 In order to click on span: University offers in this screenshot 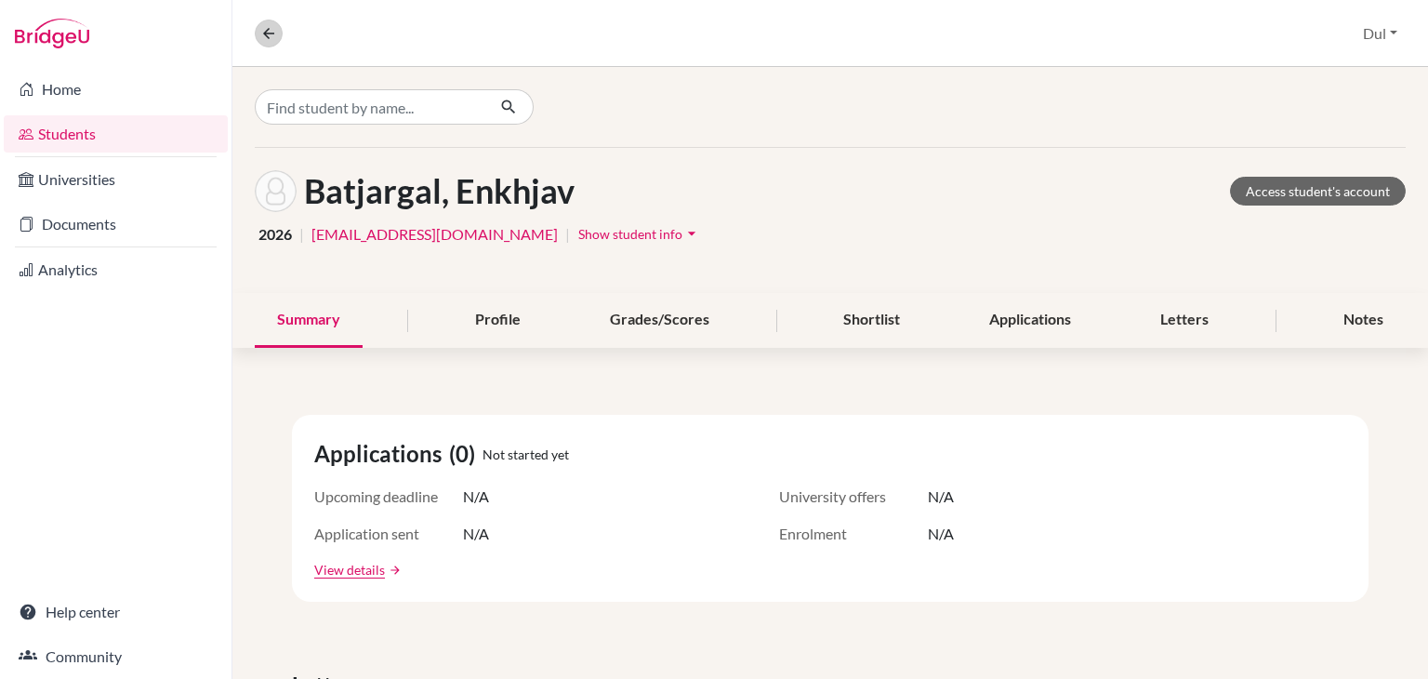, I will do `click(853, 496)`.